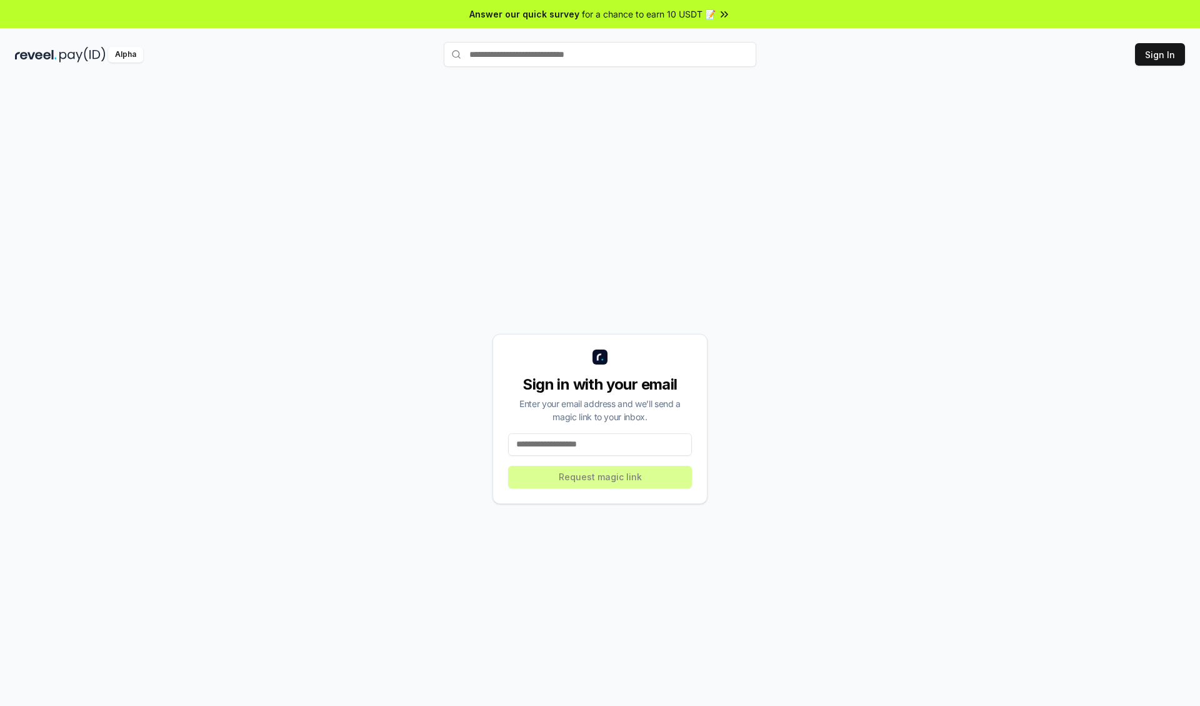 Image resolution: width=1200 pixels, height=706 pixels. What do you see at coordinates (600, 357) in the screenshot?
I see `img: logo_small` at bounding box center [600, 357].